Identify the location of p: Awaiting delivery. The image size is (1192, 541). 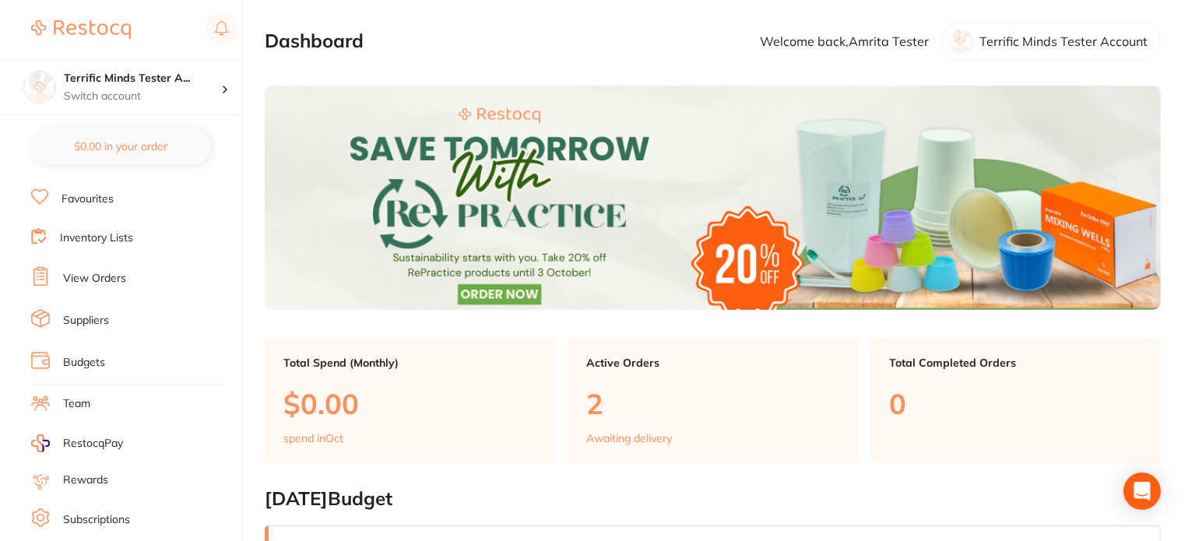
(629, 438).